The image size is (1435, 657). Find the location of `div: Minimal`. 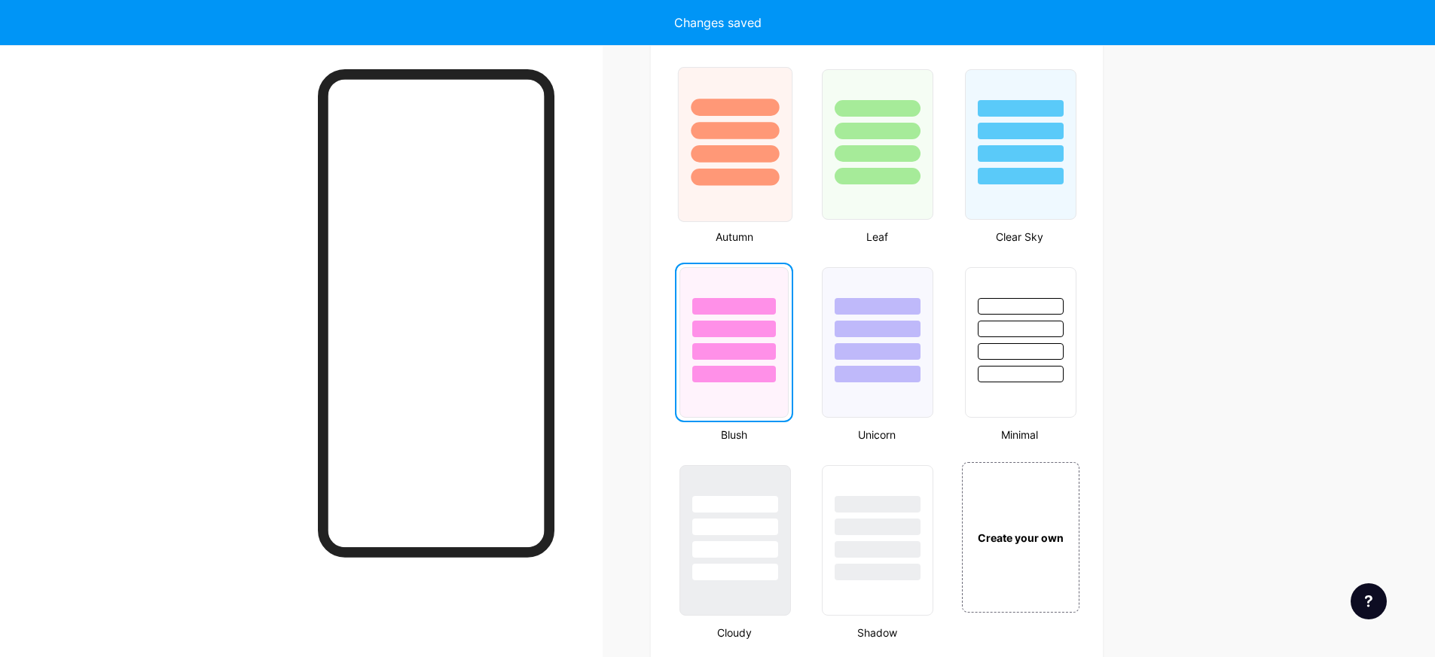

div: Minimal is located at coordinates (1019, 435).